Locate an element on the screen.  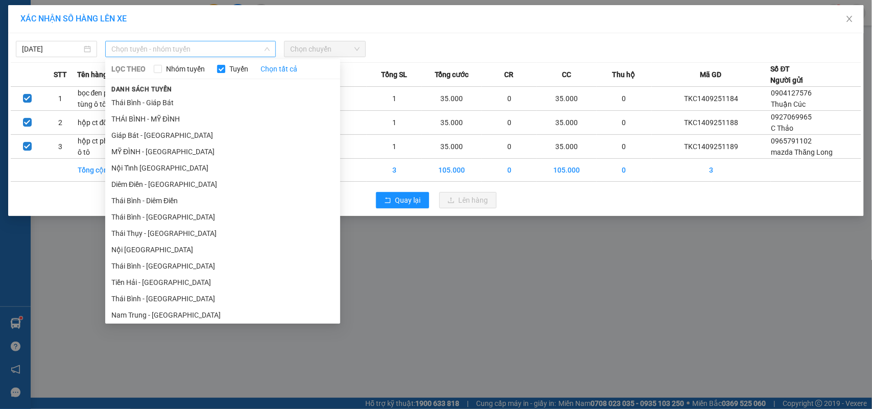
td: hộp ct đồ ăn is located at coordinates (105, 123).